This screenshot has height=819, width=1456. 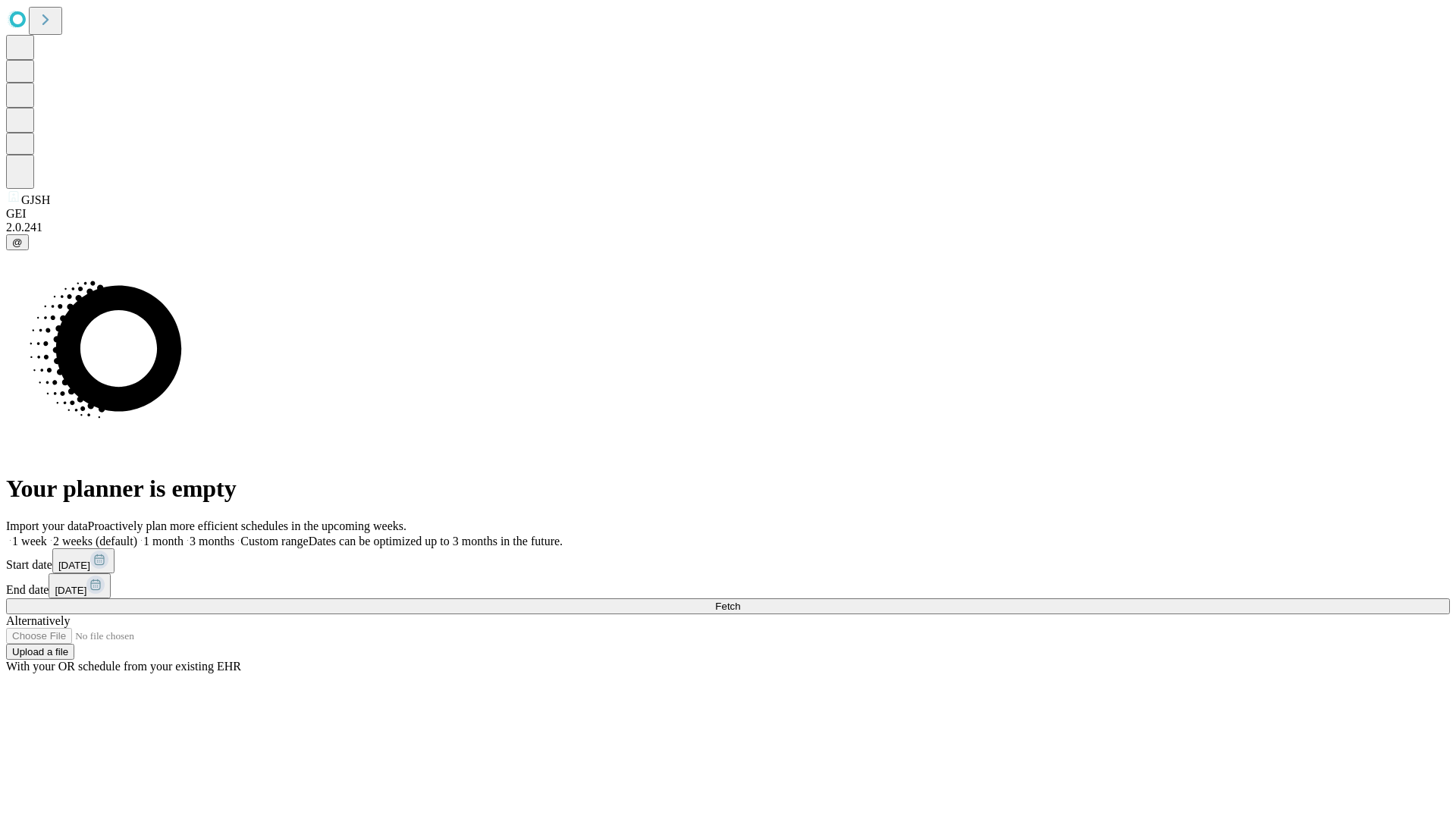 What do you see at coordinates (728, 227) in the screenshot?
I see `div: 2.0.241` at bounding box center [728, 227].